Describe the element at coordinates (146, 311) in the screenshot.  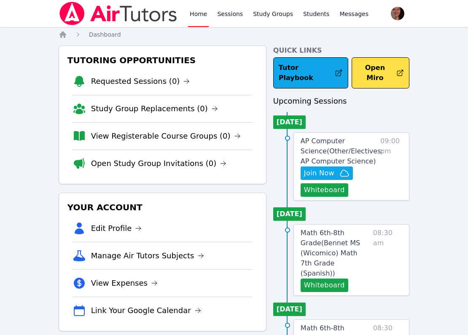
I see `a: Link Your Google Calendar` at that location.